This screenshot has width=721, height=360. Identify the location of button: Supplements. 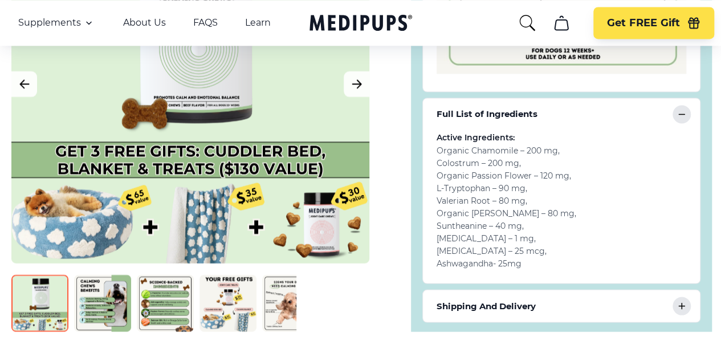
(57, 23).